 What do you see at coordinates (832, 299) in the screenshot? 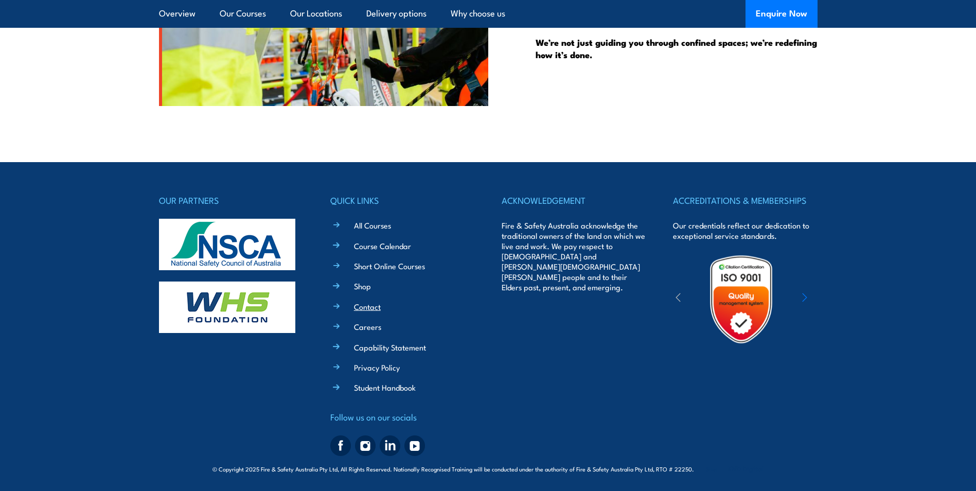
I see `img: ewpa-logo` at bounding box center [832, 299].